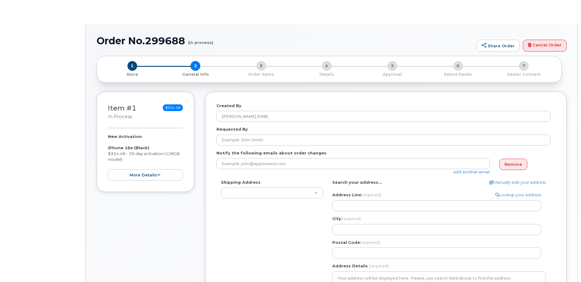 This screenshot has width=581, height=282. What do you see at coordinates (122, 112) in the screenshot?
I see `h3: Item #1` at bounding box center [122, 112].